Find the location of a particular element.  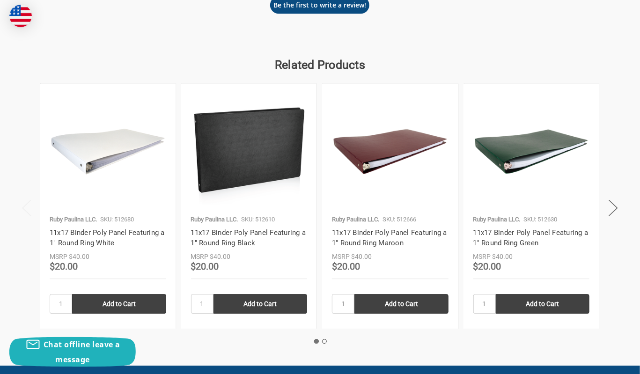

img: 11x17 Binder Poly Panel Featuring a 1" Round Ring Black is located at coordinates (249, 151).